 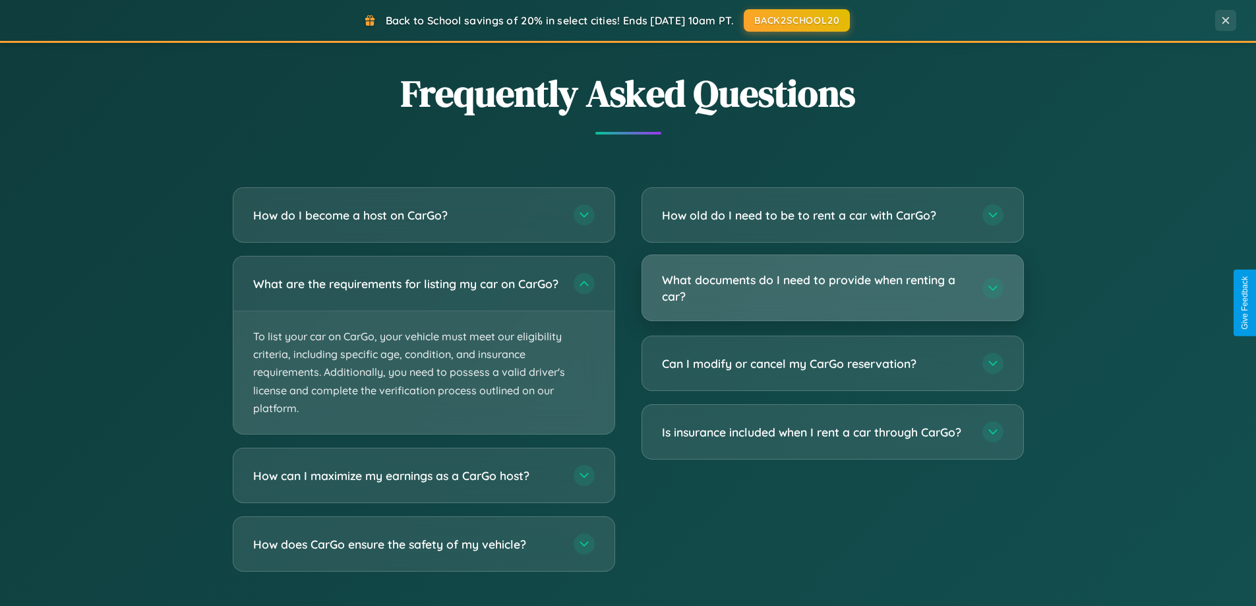 I want to click on h3: How does CarGo ensure the safety of my vehicle?, so click(x=407, y=544).